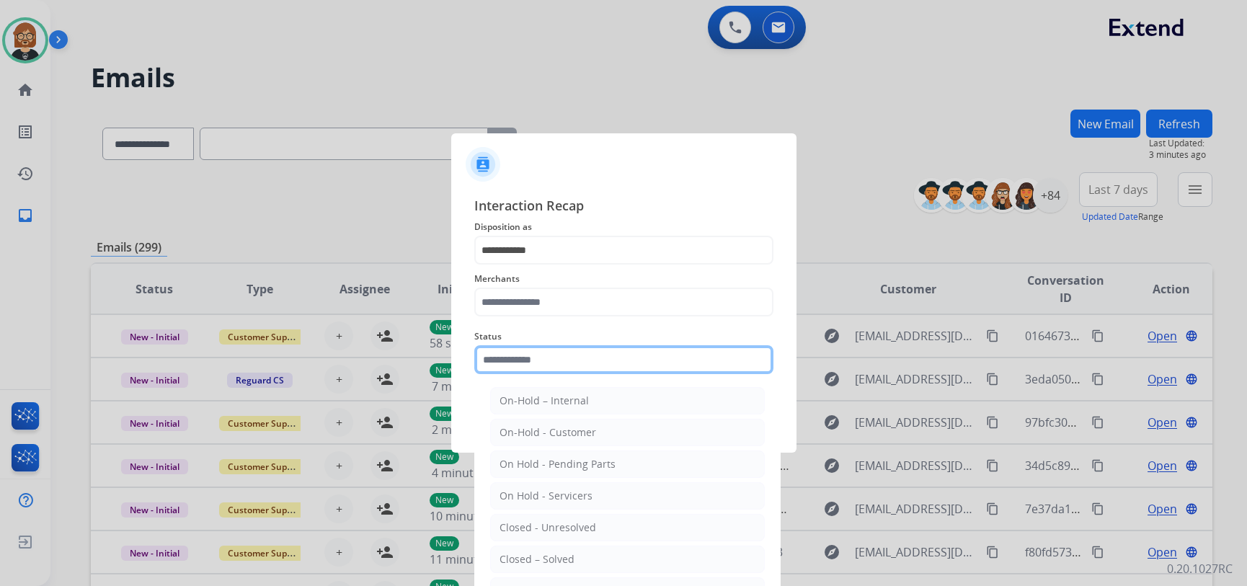 The width and height of the screenshot is (1247, 586). What do you see at coordinates (483, 164) in the screenshot?
I see `img: contactIcon` at bounding box center [483, 164].